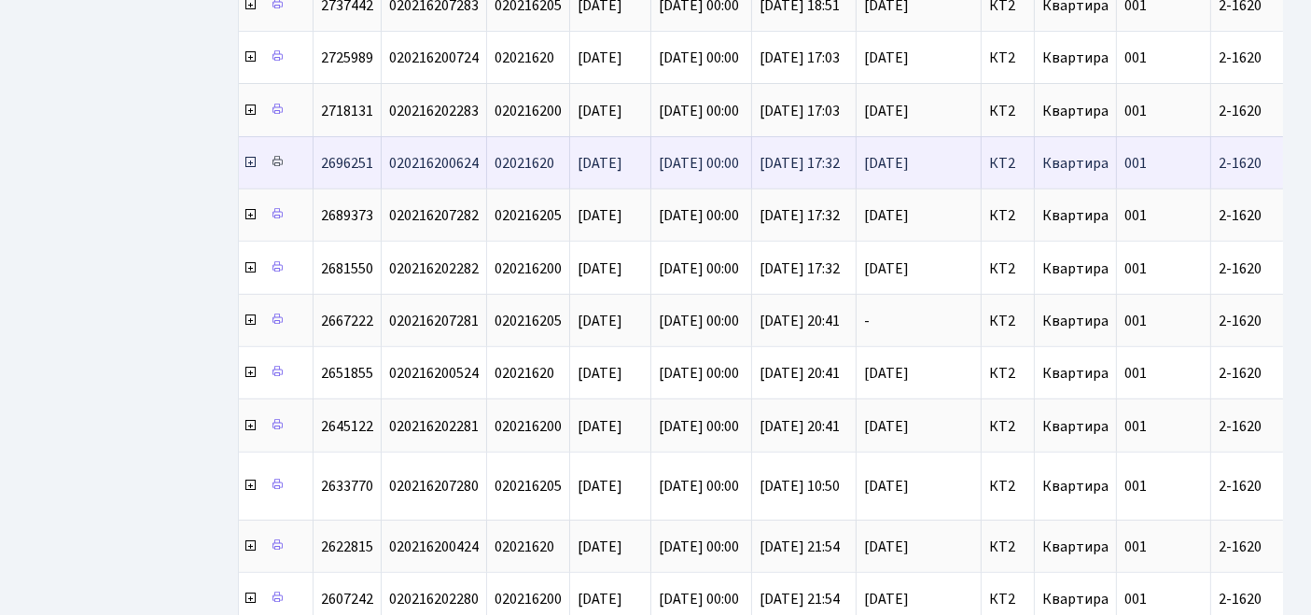 The width and height of the screenshot is (1311, 615). I want to click on span: 020216202283, so click(434, 111).